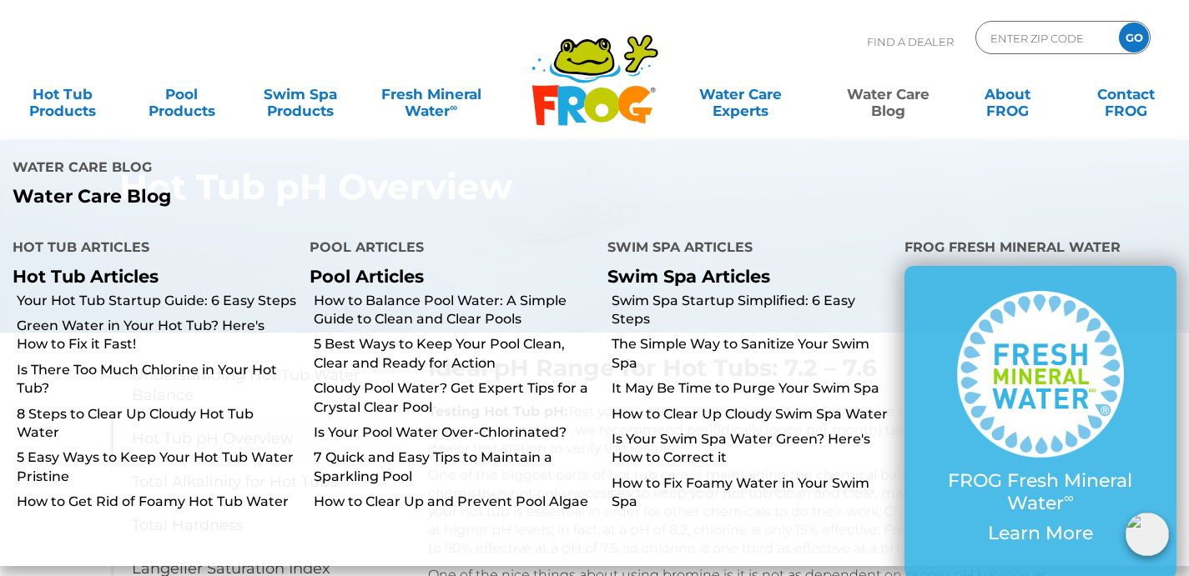  Describe the element at coordinates (1134, 38) in the screenshot. I see `input: GO` at that location.